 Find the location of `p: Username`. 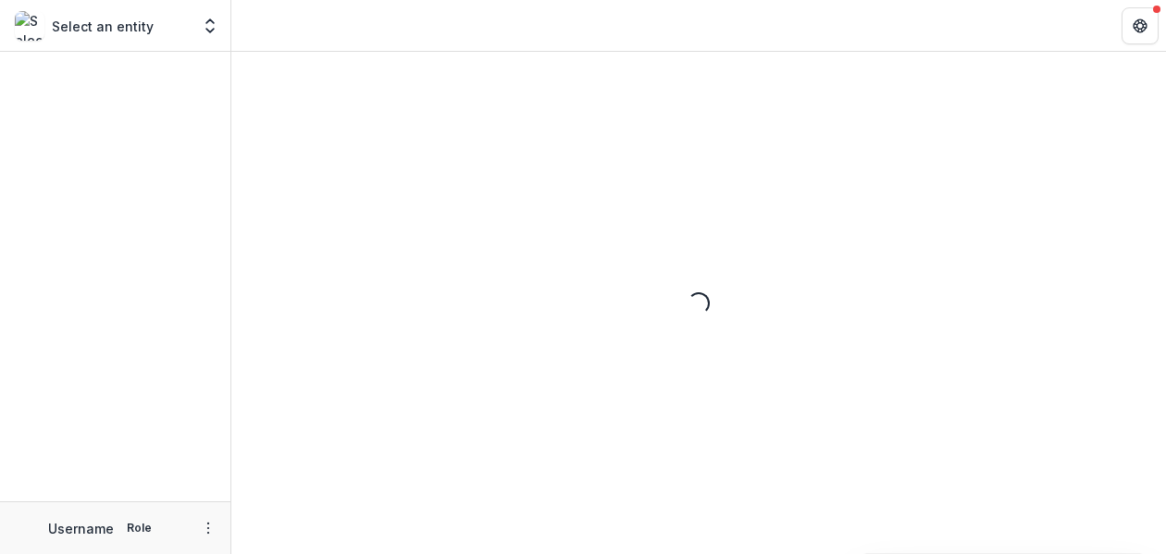

p: Username is located at coordinates (81, 528).